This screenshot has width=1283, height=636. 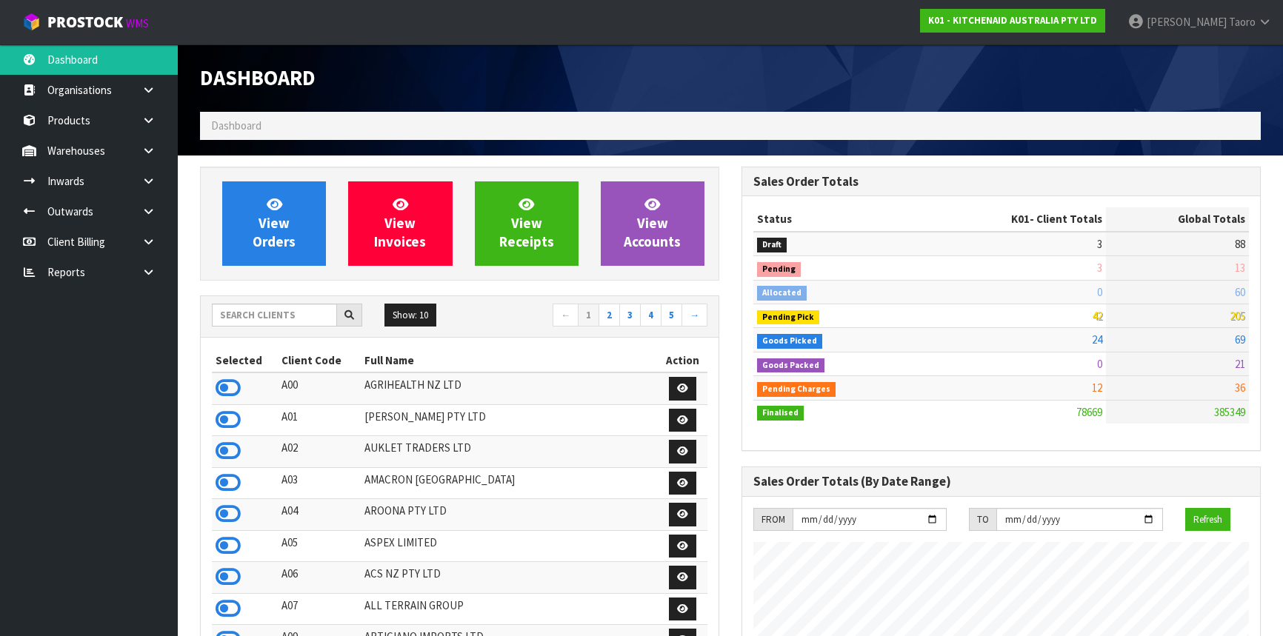 What do you see at coordinates (1020, 219) in the screenshot?
I see `span: K01` at bounding box center [1020, 219].